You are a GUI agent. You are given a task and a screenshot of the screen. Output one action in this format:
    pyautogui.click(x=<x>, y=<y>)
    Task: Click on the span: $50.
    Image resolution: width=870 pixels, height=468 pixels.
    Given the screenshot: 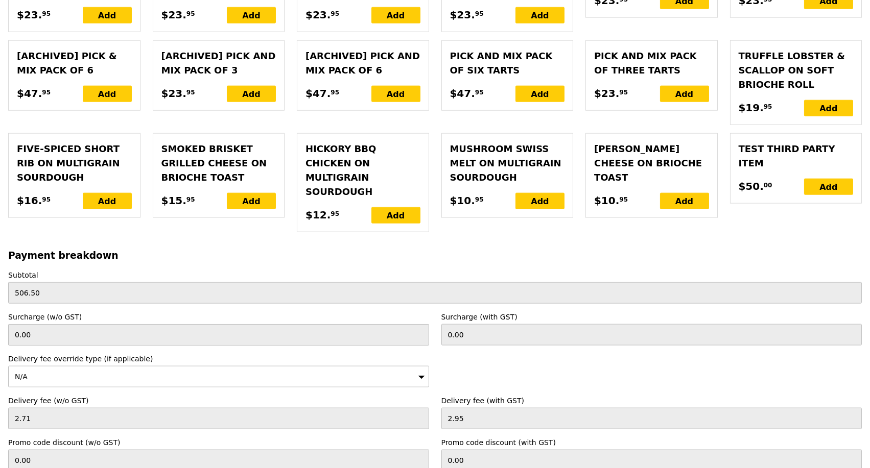 What is the action you would take?
    pyautogui.click(x=751, y=186)
    